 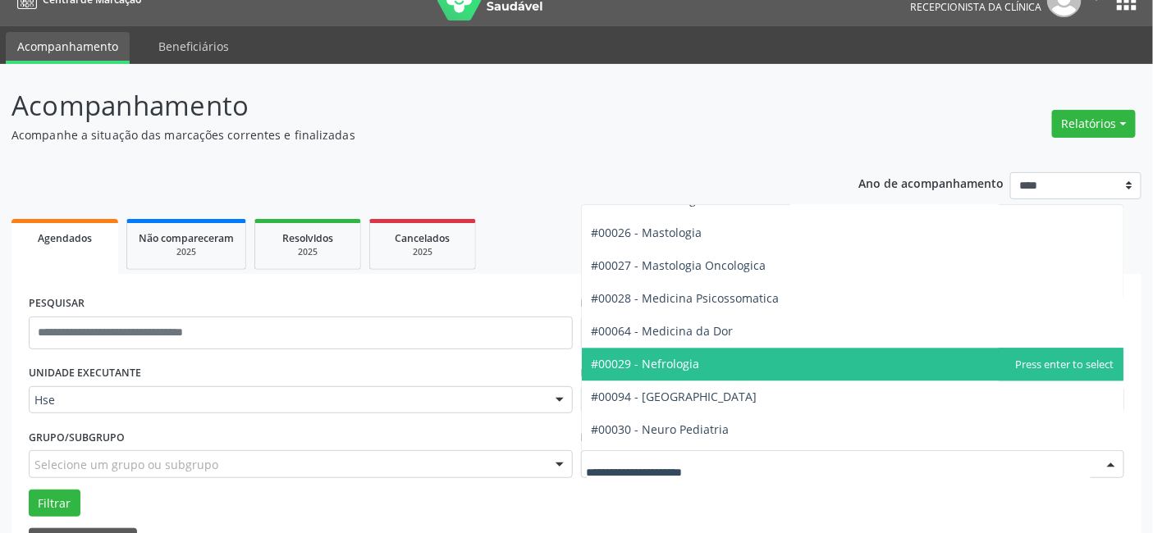 I want to click on button: Relatórios, so click(x=1094, y=124).